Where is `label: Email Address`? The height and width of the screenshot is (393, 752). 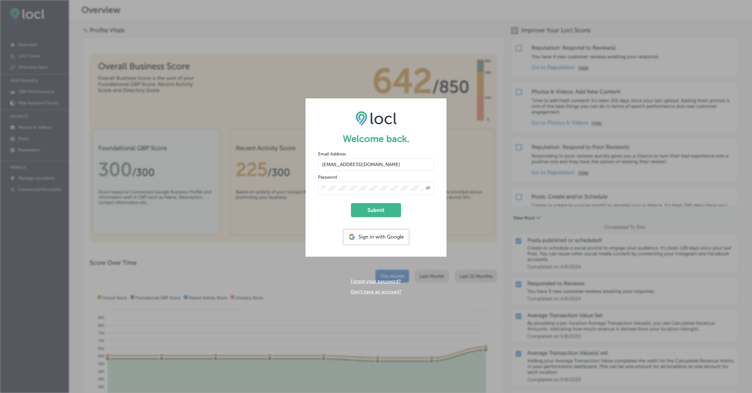
label: Email Address is located at coordinates (332, 154).